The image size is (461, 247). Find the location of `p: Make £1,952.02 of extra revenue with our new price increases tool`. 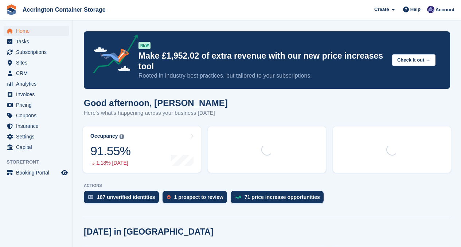

p: Make £1,952.02 of extra revenue with our new price increases tool is located at coordinates (262, 61).